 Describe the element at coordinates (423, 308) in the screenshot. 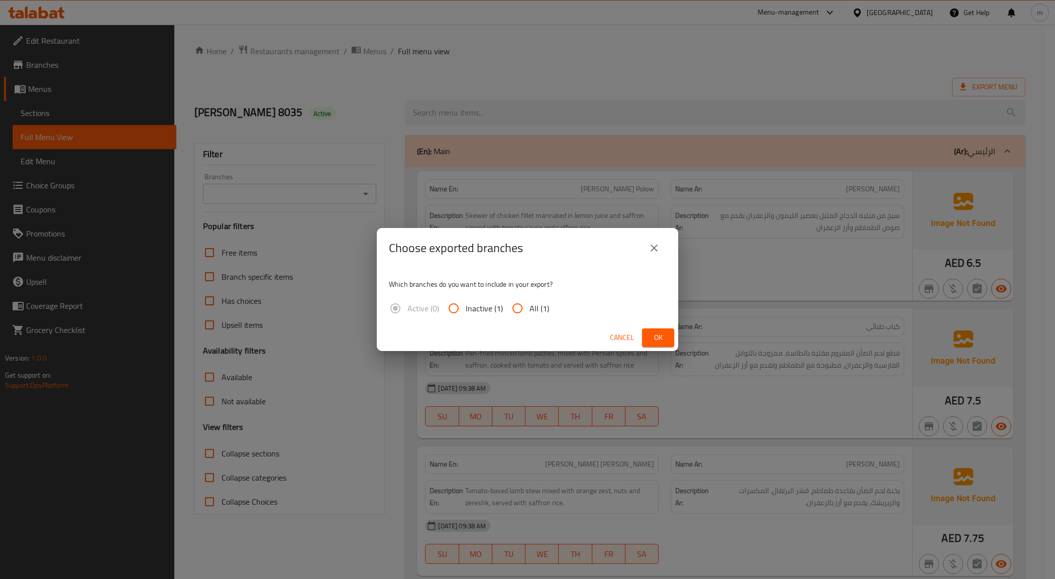

I see `span: Active (0)` at that location.